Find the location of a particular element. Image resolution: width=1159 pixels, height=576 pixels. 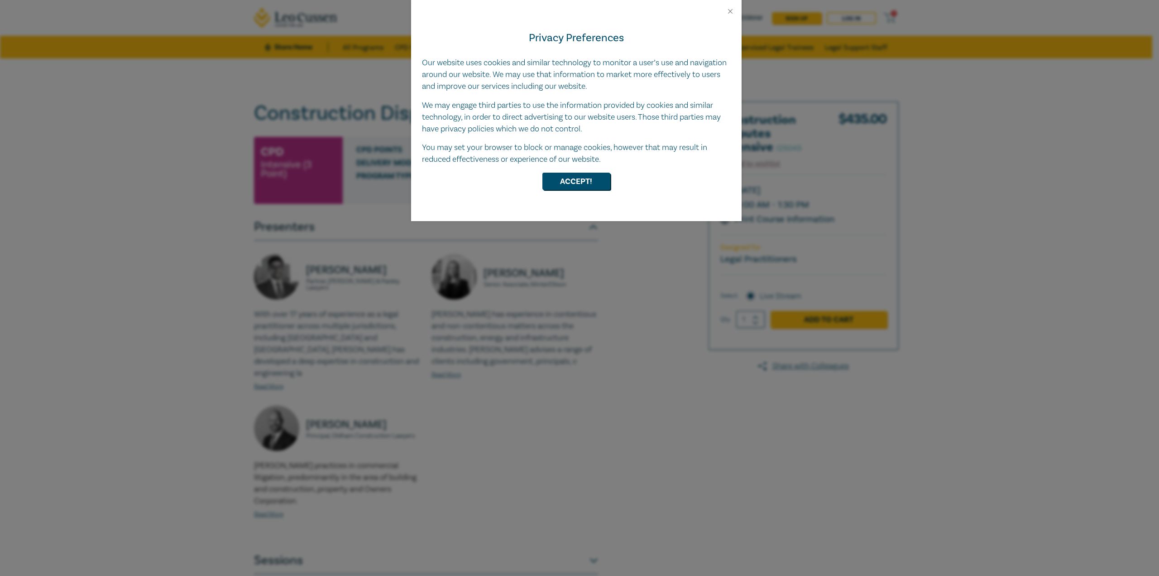

p: You may set your browser to block or manage cookies, however that may result in reduced effective... is located at coordinates (577, 154).